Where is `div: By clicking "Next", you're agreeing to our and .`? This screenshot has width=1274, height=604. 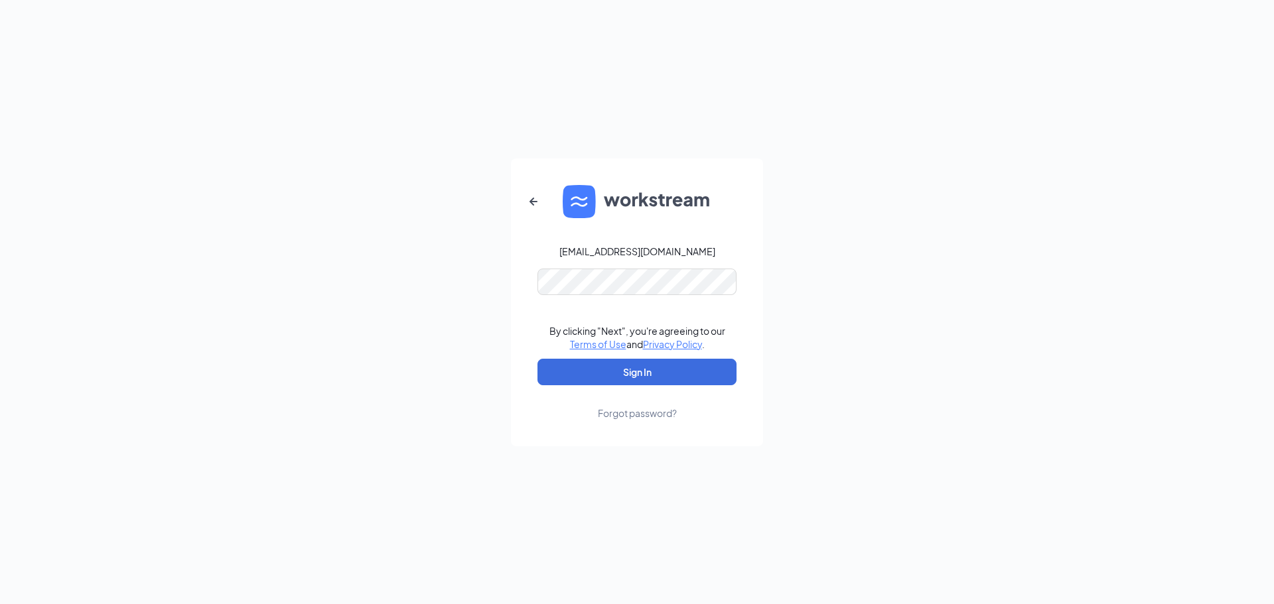 div: By clicking "Next", you're agreeing to our and . is located at coordinates (637, 338).